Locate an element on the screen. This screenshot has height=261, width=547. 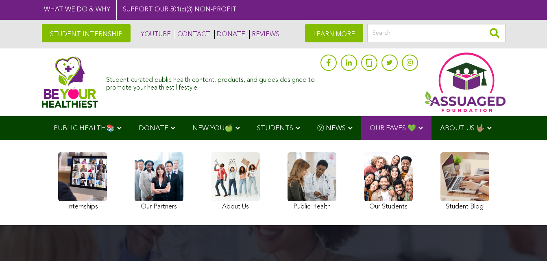
span: ABOUT US 🤟🏽 is located at coordinates (462, 128).